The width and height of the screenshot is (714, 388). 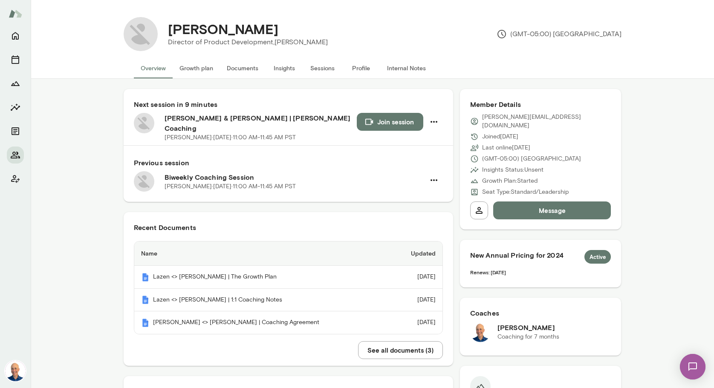 What do you see at coordinates (361, 68) in the screenshot?
I see `button: Profile` at bounding box center [361, 68].